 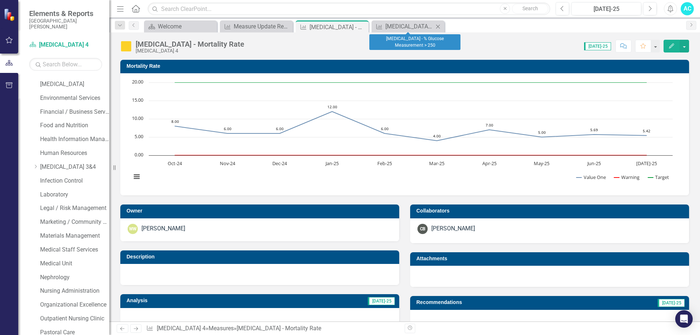 I want to click on text: Apr-25, so click(x=489, y=163).